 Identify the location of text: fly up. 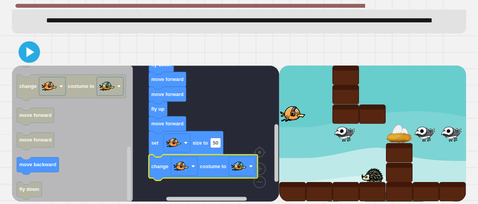
(158, 109).